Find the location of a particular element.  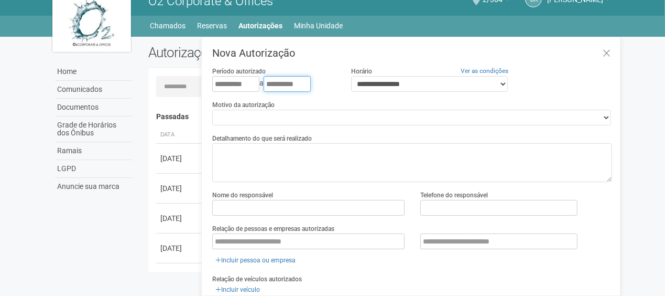

th: Data is located at coordinates (180, 135).